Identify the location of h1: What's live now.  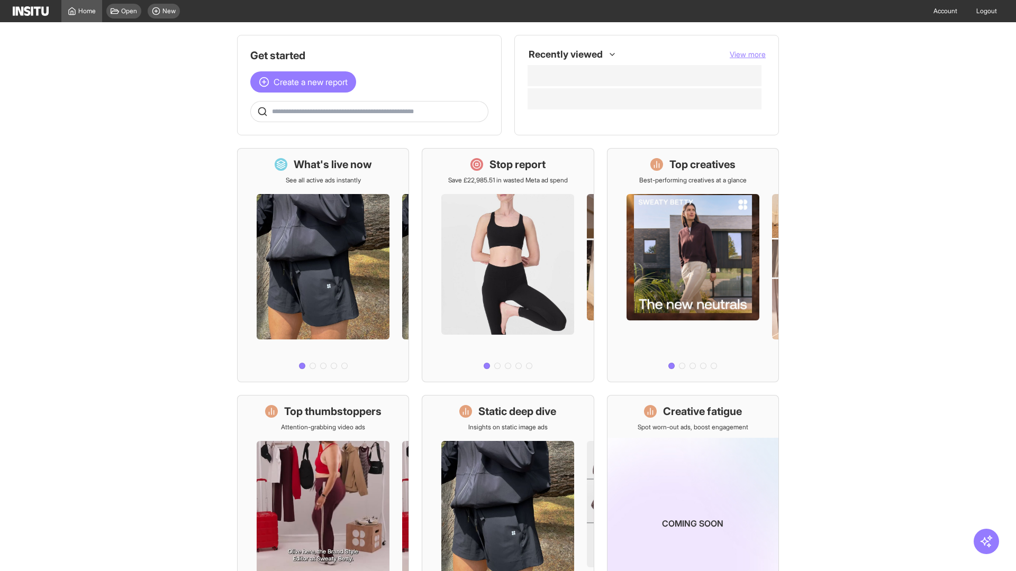
(333, 165).